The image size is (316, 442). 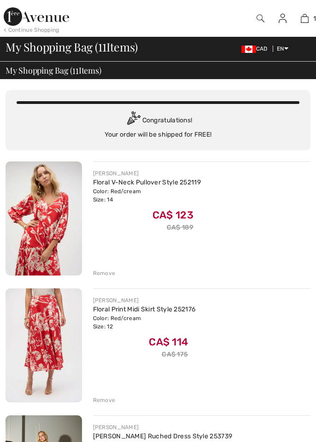 I want to click on span: EN, so click(x=282, y=49).